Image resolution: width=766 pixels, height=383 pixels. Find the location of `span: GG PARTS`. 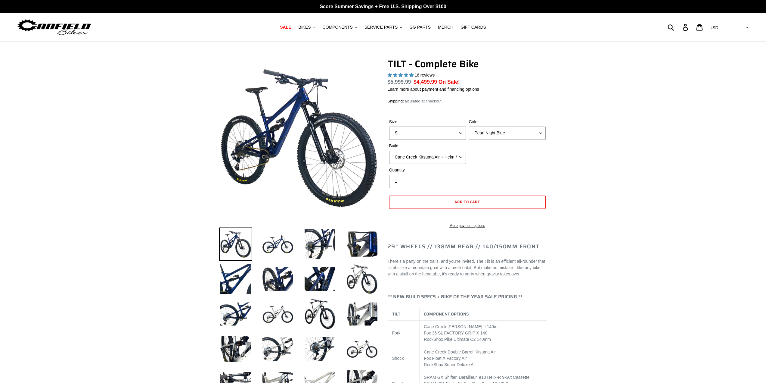

span: GG PARTS is located at coordinates (420, 27).